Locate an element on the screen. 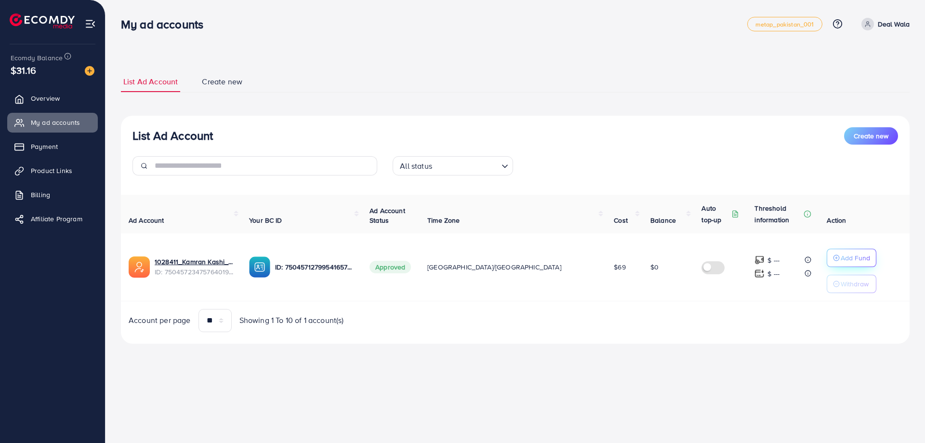  span: All status is located at coordinates (416, 166).